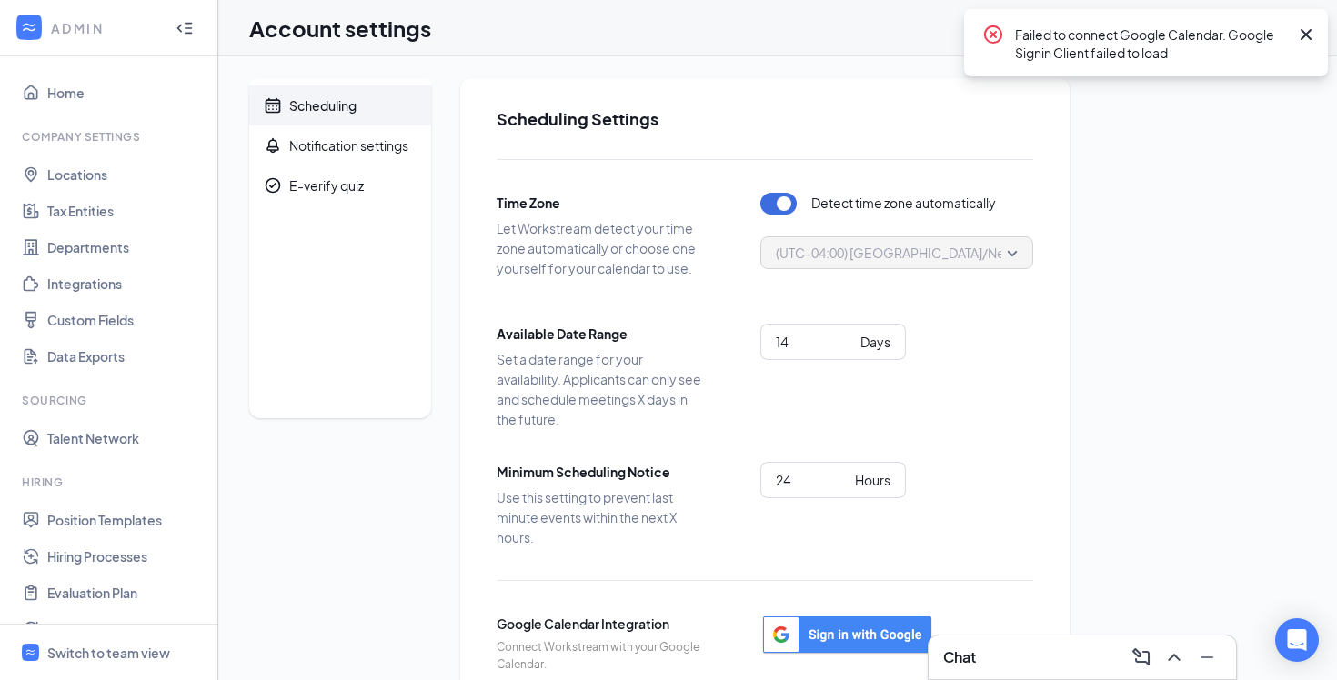 This screenshot has width=1337, height=680. I want to click on span: Google Calendar Integration, so click(601, 624).